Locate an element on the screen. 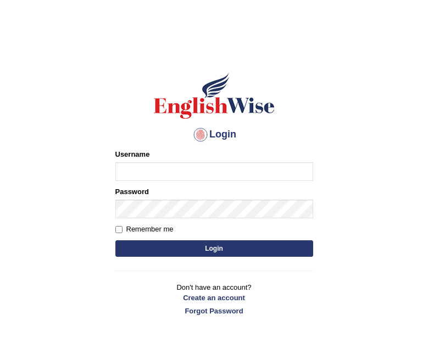 The image size is (428, 353). input: Remember me is located at coordinates (119, 229).